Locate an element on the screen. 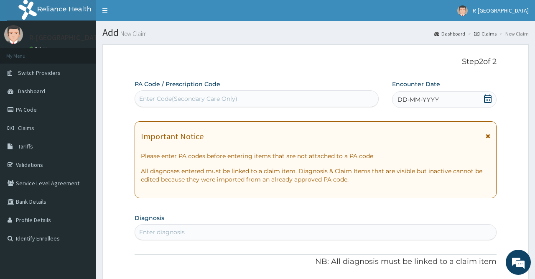 Image resolution: width=535 pixels, height=279 pixels. h1: Important Notice is located at coordinates (172, 136).